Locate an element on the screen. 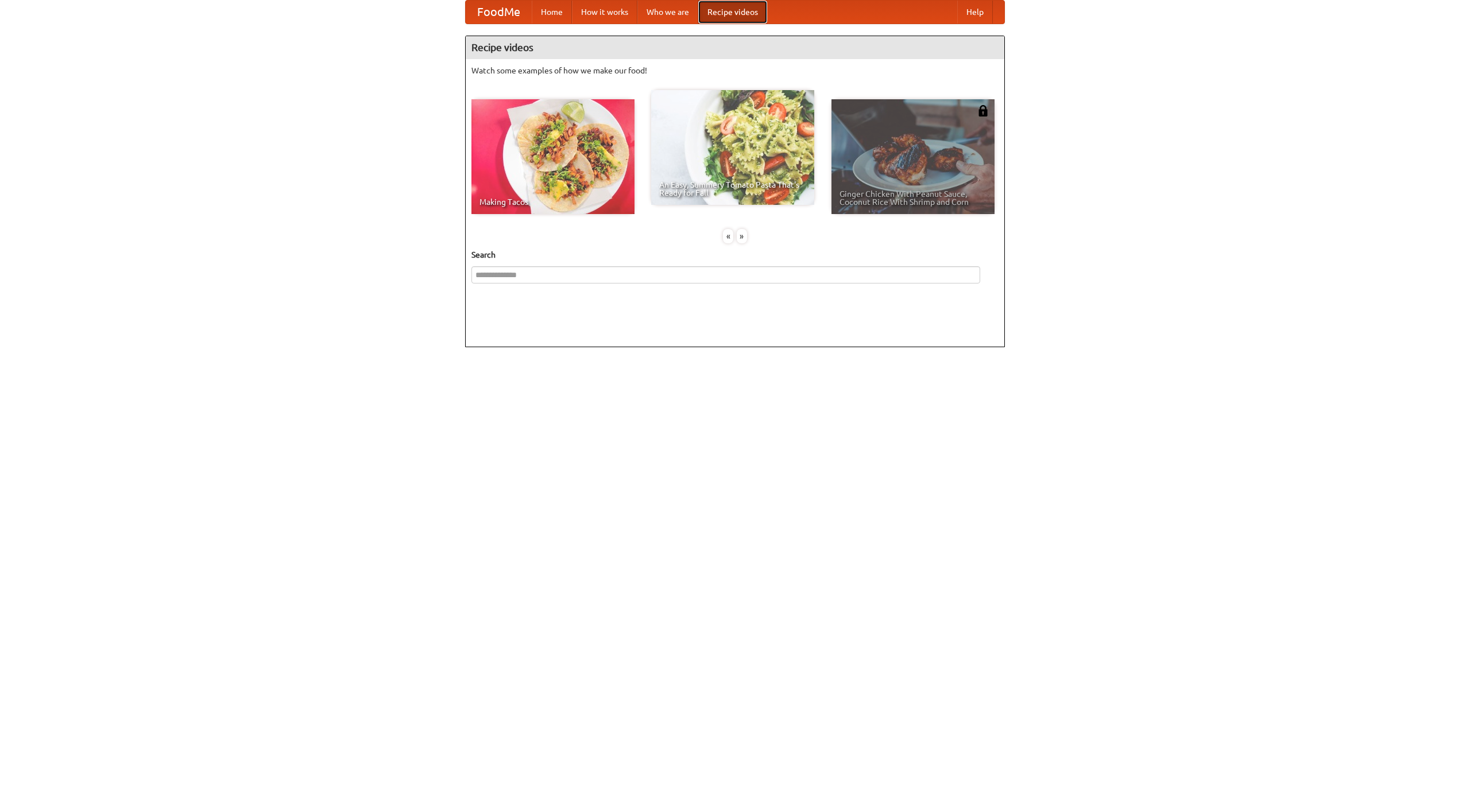  img: 483408.png is located at coordinates (983, 111).